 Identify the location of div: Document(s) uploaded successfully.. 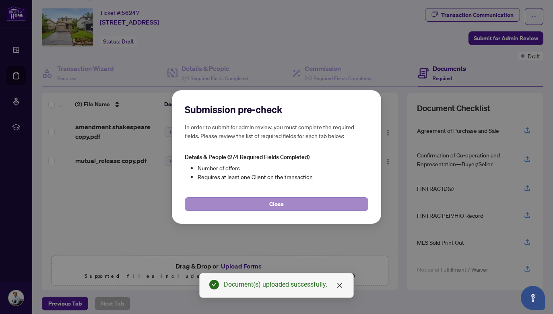
(284, 285).